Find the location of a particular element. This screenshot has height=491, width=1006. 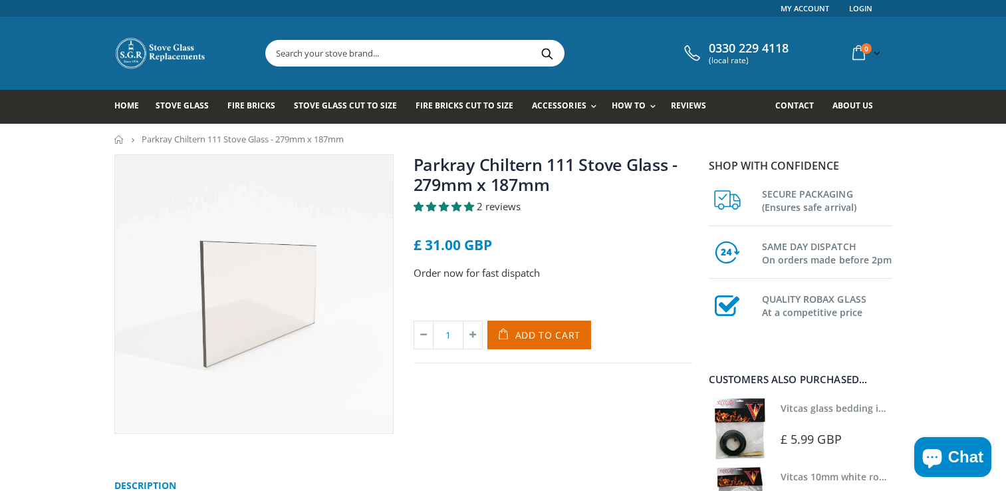

span: Home is located at coordinates (126, 105).